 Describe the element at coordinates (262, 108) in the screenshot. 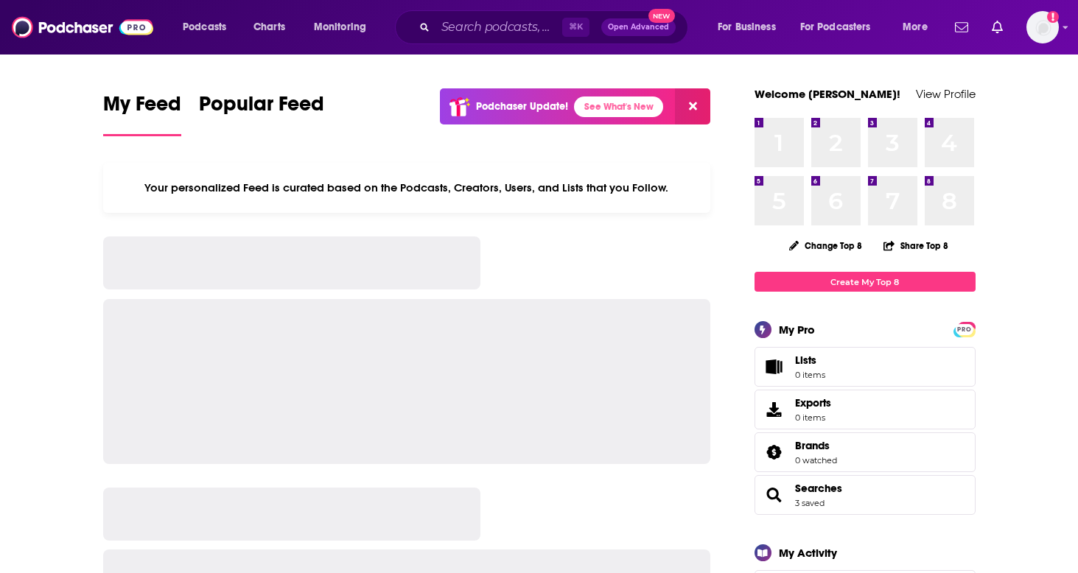

I see `span: Popular Feed` at that location.